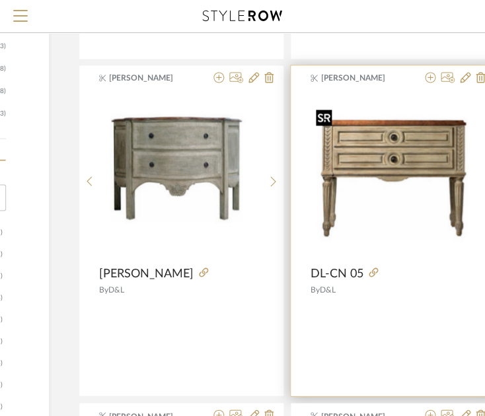 The width and height of the screenshot is (485, 416). I want to click on span: DL-CN 05, so click(337, 274).